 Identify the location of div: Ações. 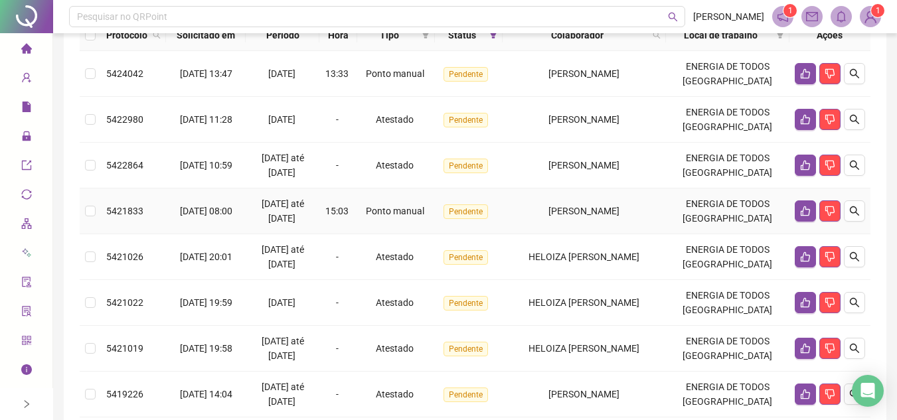
(830, 35).